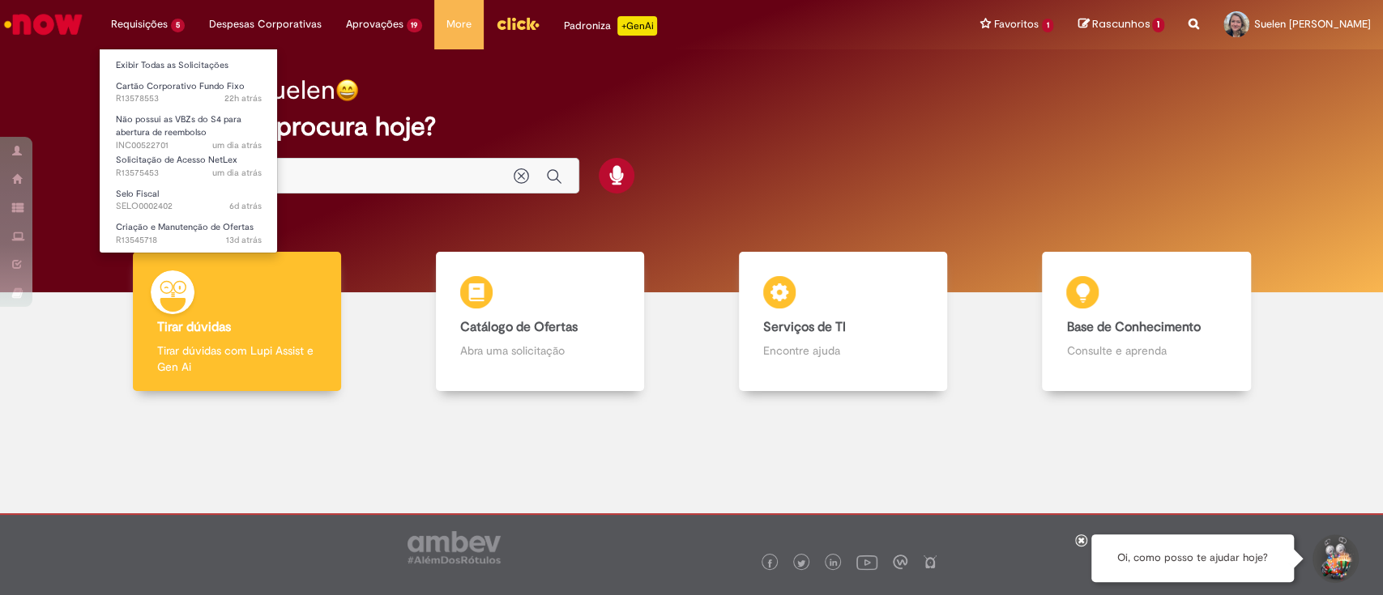 This screenshot has width=1383, height=595. Describe the element at coordinates (930, 562) in the screenshot. I see `img: logo_footer_naosei.png` at that location.